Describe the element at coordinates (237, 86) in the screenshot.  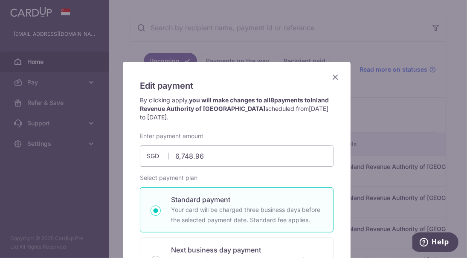
I see `h5: Edit payment` at that location.